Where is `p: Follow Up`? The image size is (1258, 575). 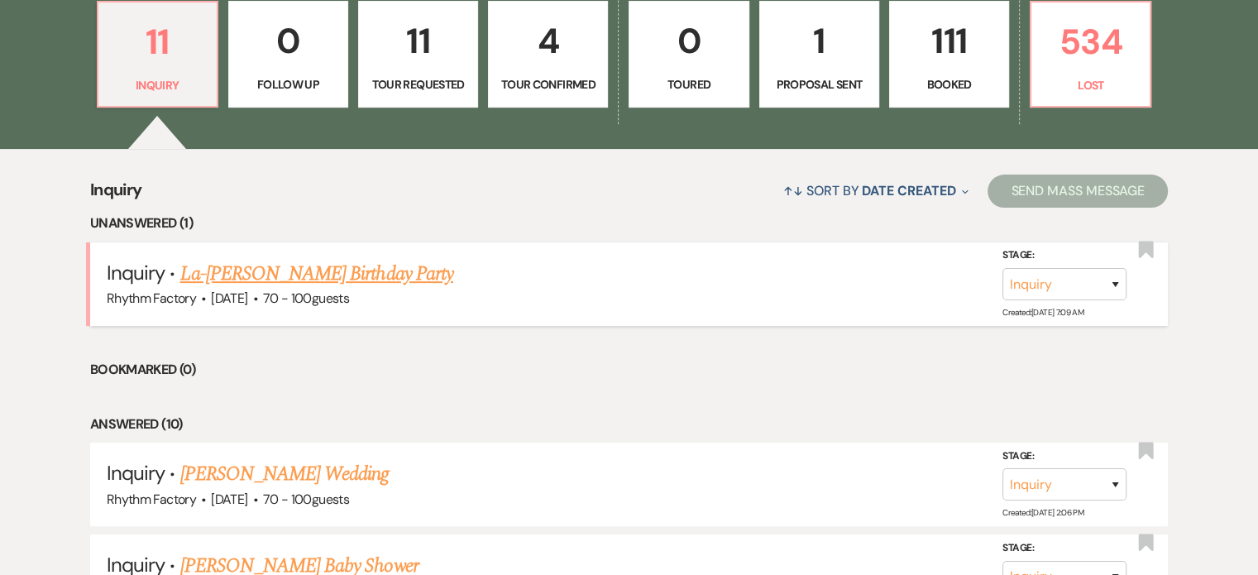
p: Follow Up is located at coordinates (288, 84).